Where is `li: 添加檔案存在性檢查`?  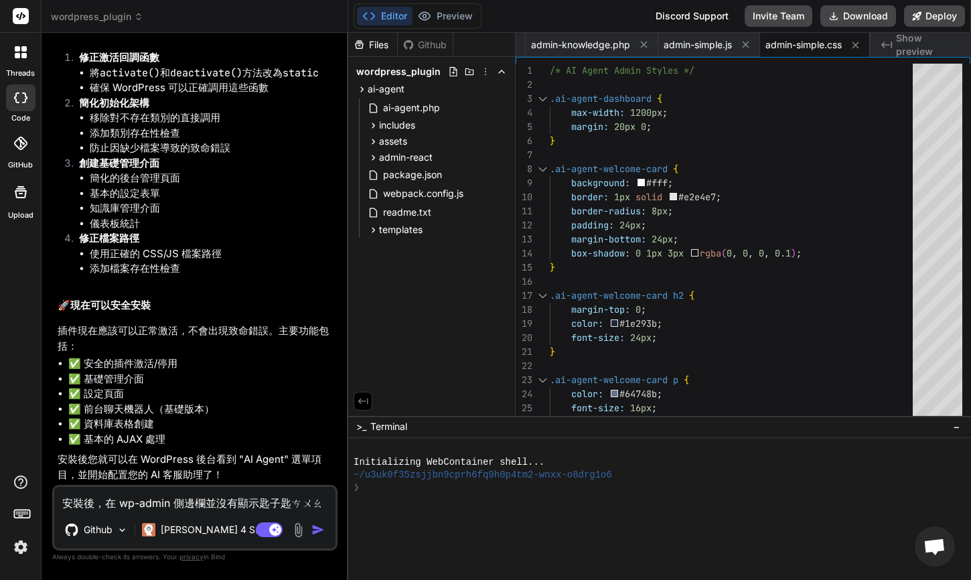
li: 添加檔案存在性檢查 is located at coordinates (212, 269).